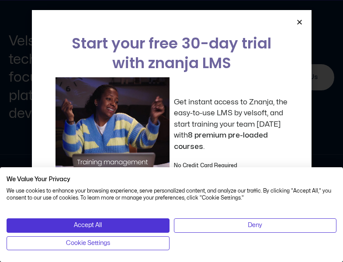  Describe the element at coordinates (88, 225) in the screenshot. I see `span: Accept All` at that location.